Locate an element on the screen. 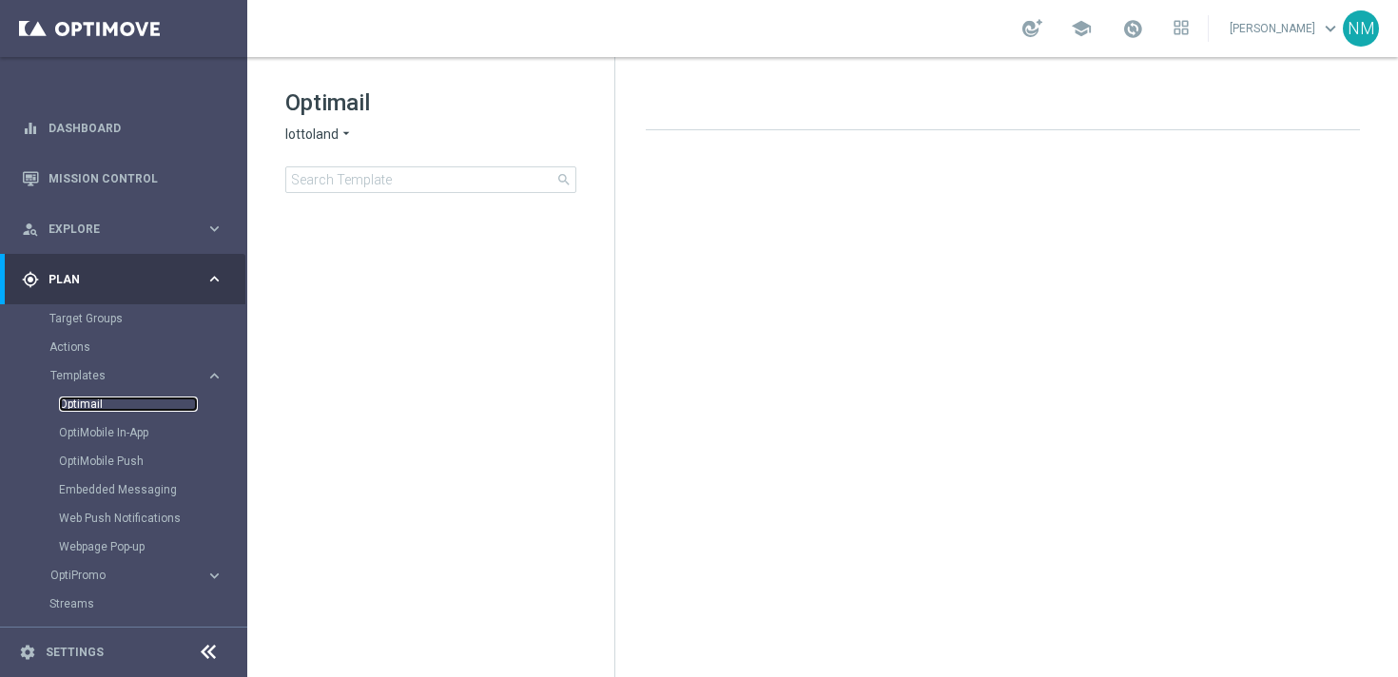 This screenshot has height=677, width=1398. div: gps_fixed Plan keyboard_arrow_right is located at coordinates (123, 280).